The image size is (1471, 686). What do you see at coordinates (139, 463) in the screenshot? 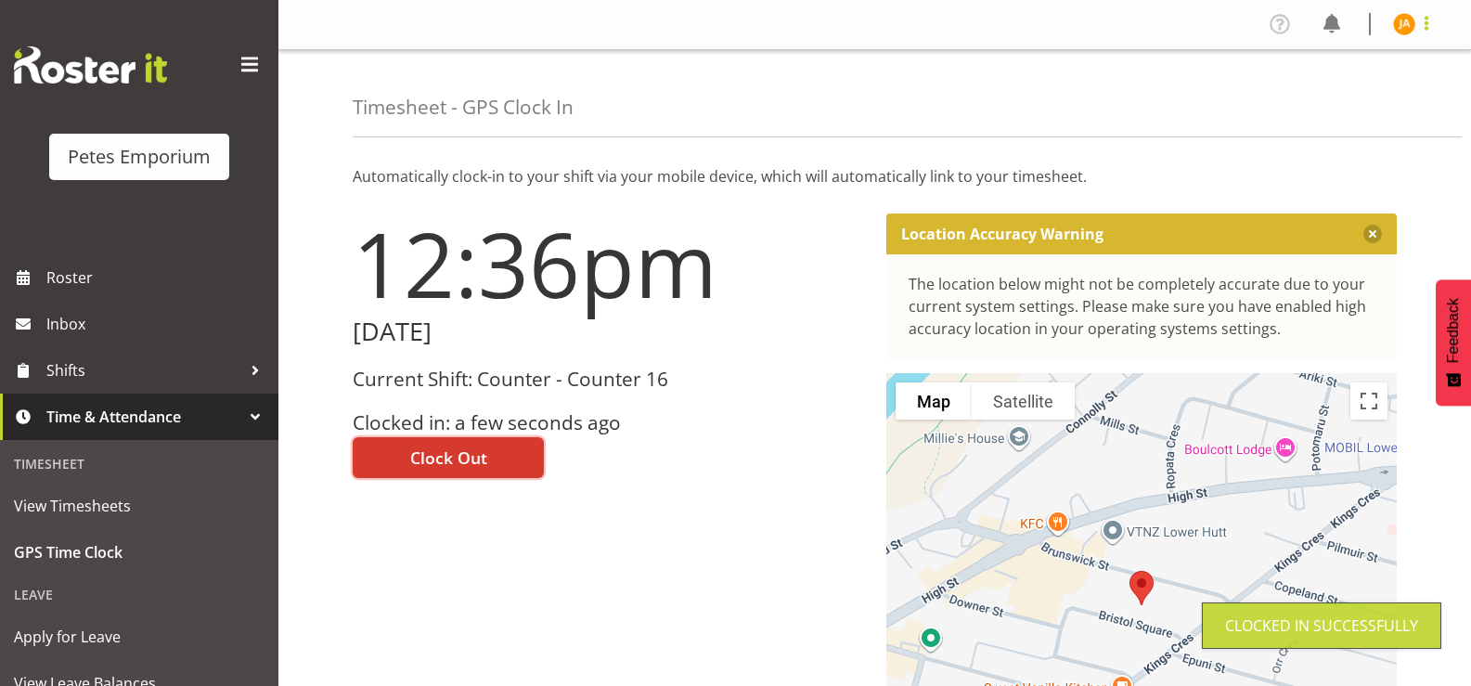
I see `div: Timesheet` at bounding box center [139, 463].